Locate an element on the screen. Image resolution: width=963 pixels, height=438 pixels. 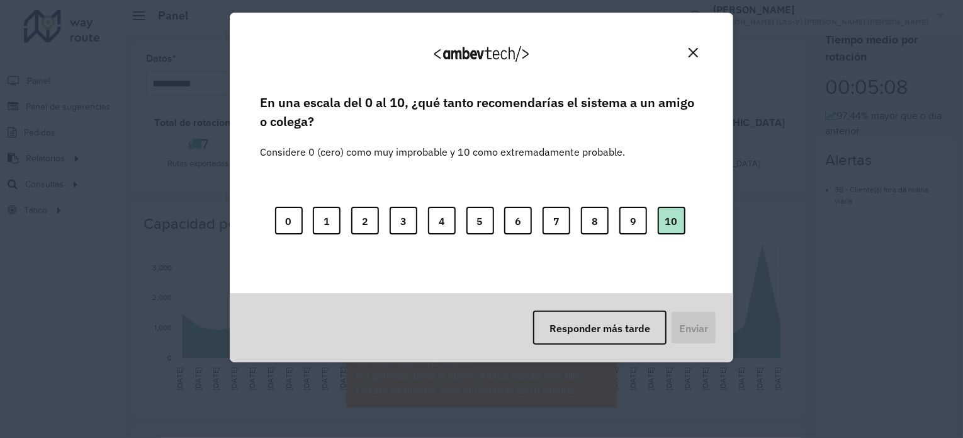
button: 7 is located at coordinates (557, 220).